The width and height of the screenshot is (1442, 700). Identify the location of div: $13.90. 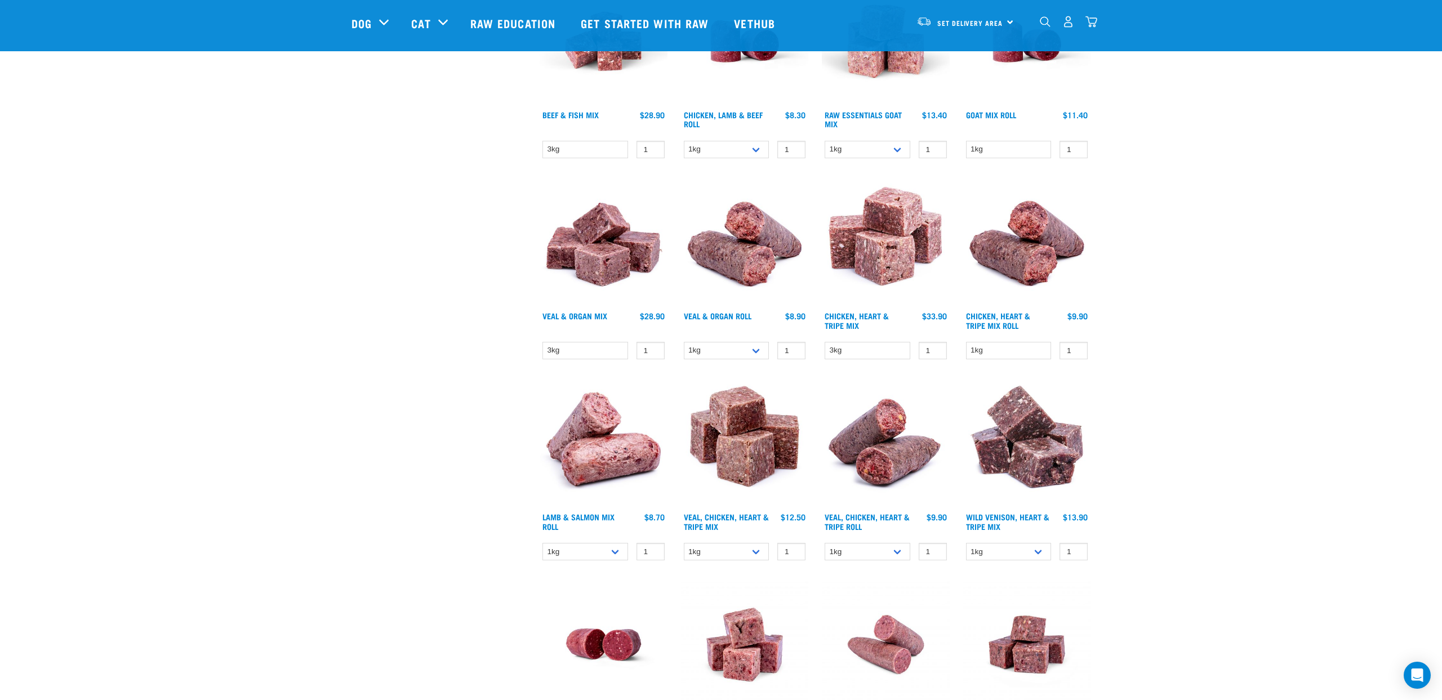
(1075, 517).